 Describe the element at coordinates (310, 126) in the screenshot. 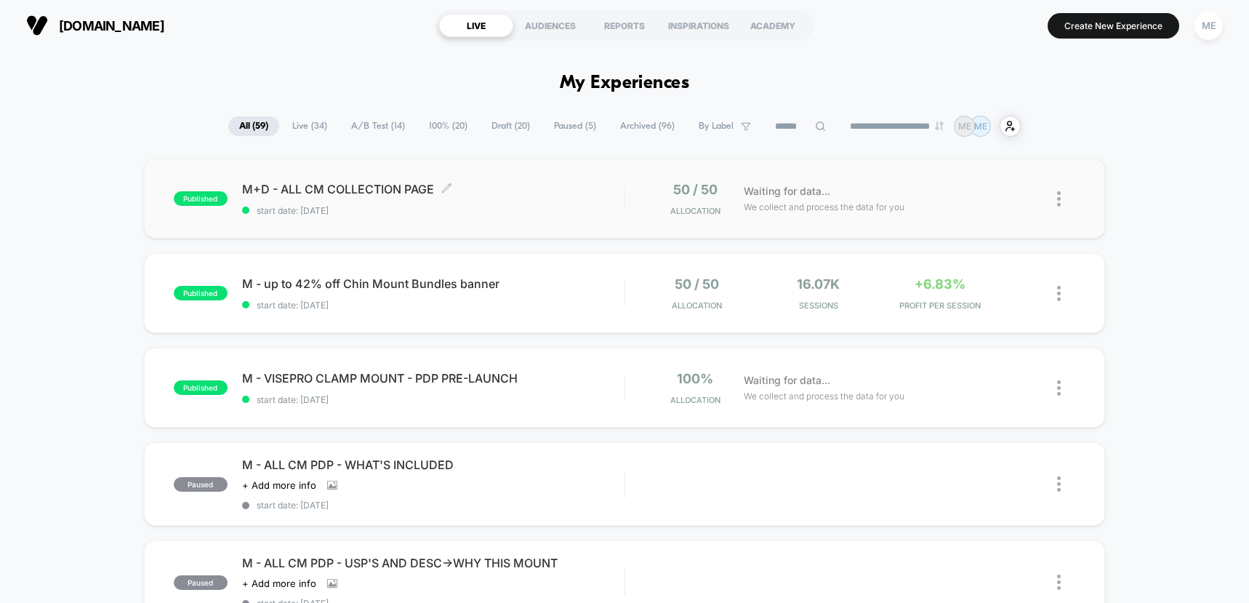

I see `span: Live ( 34 )` at that location.